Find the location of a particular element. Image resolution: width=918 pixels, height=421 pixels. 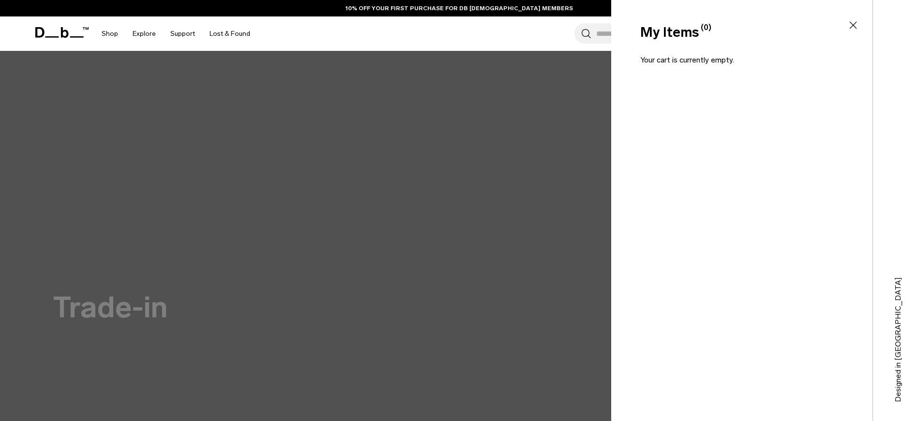

span: (0) is located at coordinates (706, 28).